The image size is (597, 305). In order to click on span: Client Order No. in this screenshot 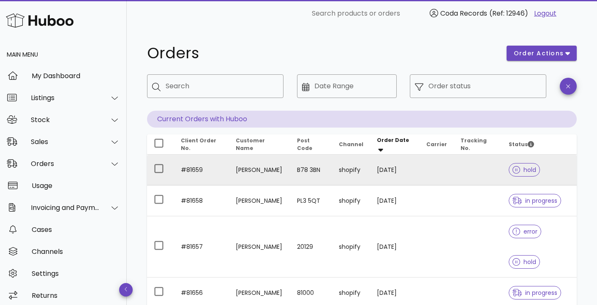, I will do `click(199, 144)`.